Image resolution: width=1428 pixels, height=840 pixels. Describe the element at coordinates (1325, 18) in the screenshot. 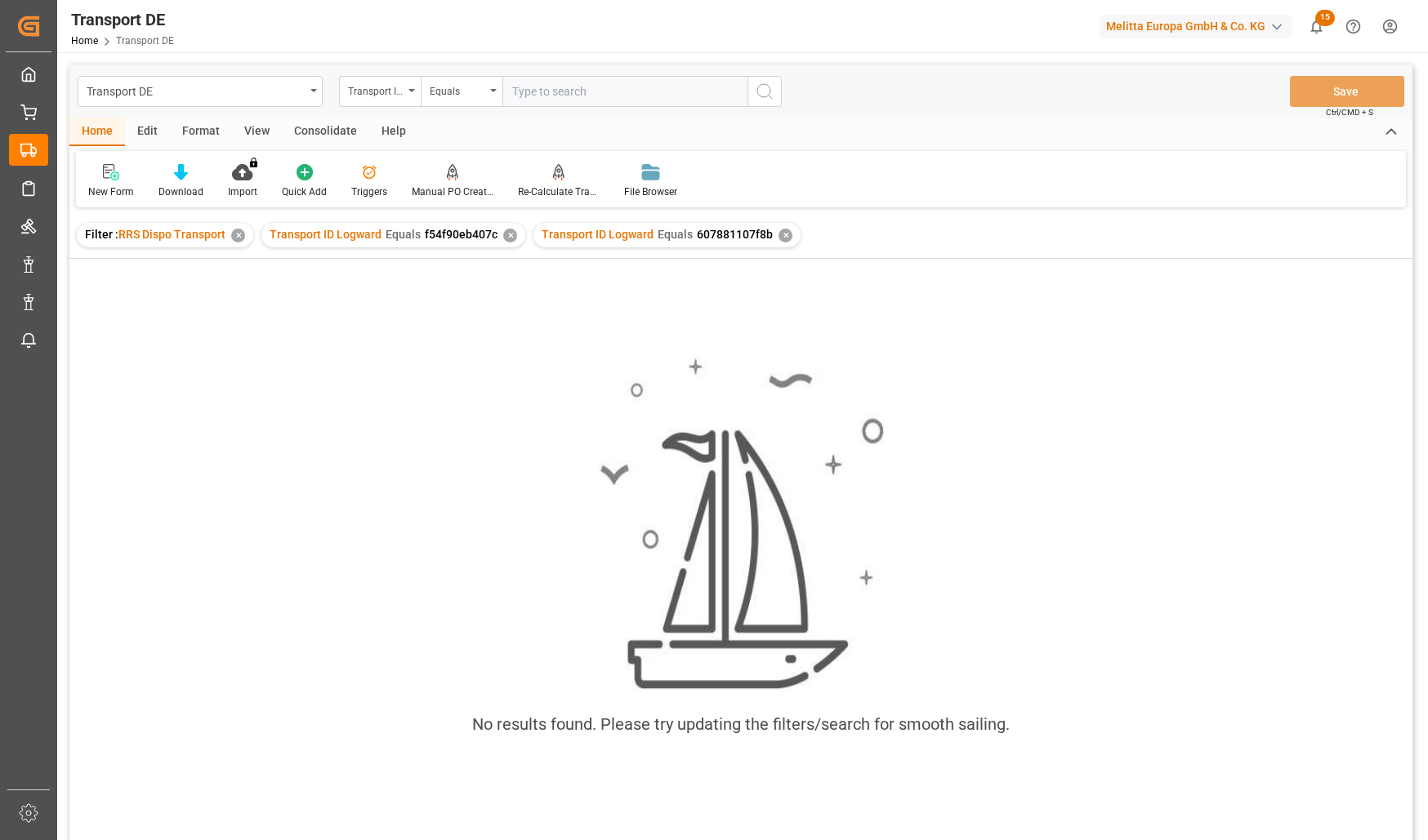

I see `span: 15` at that location.